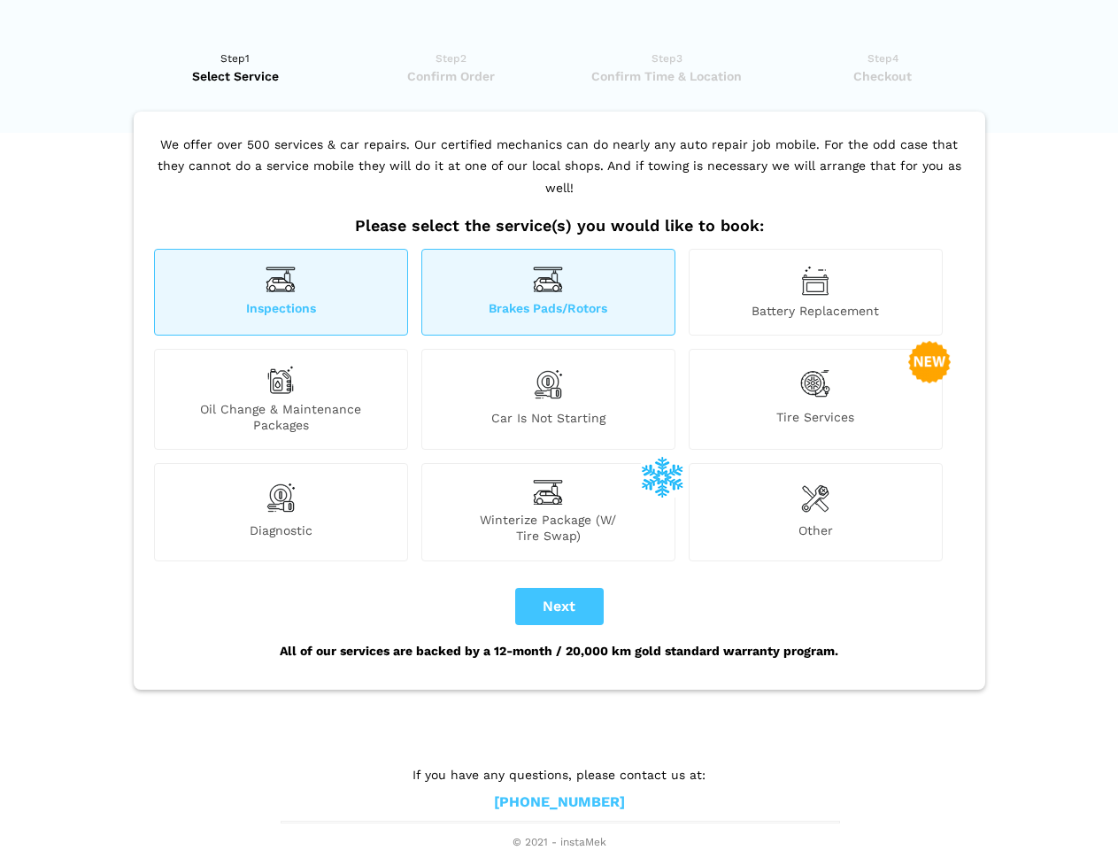  What do you see at coordinates (667, 67) in the screenshot?
I see `a: Step3` at bounding box center [667, 67].